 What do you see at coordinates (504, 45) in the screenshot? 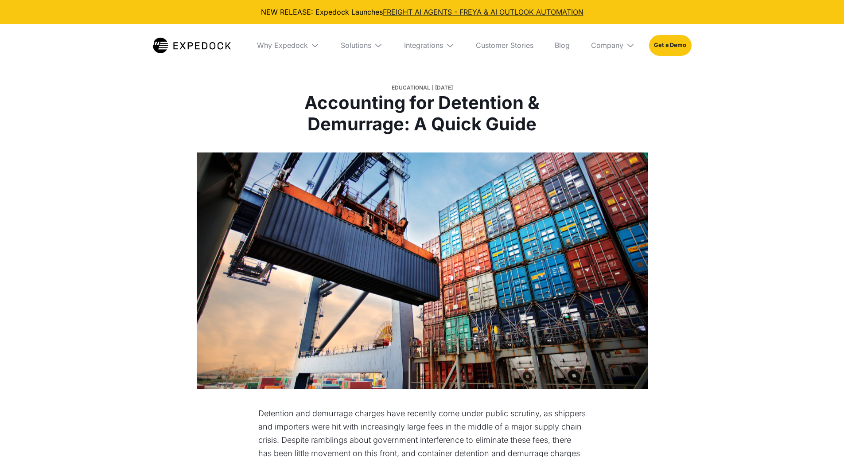
I see `a: Customer Stories` at bounding box center [504, 45].